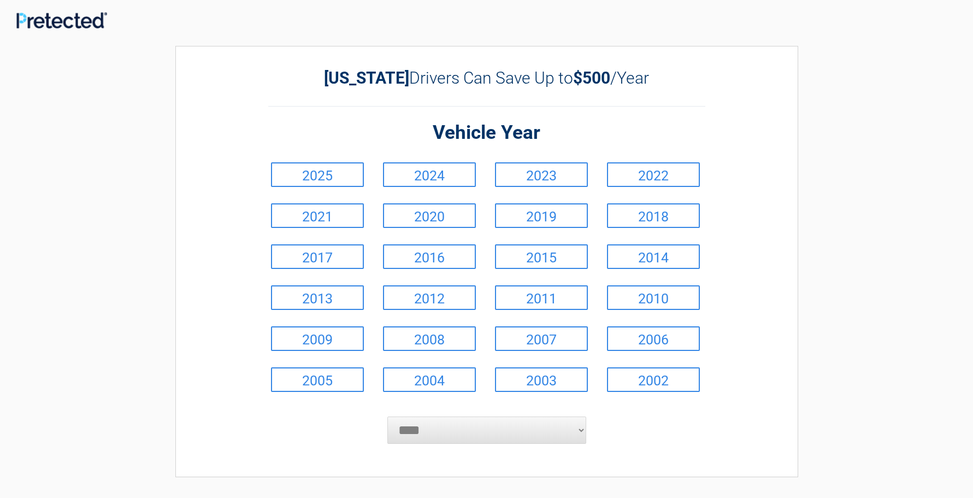  Describe the element at coordinates (429, 256) in the screenshot. I see `a: 2016` at that location.